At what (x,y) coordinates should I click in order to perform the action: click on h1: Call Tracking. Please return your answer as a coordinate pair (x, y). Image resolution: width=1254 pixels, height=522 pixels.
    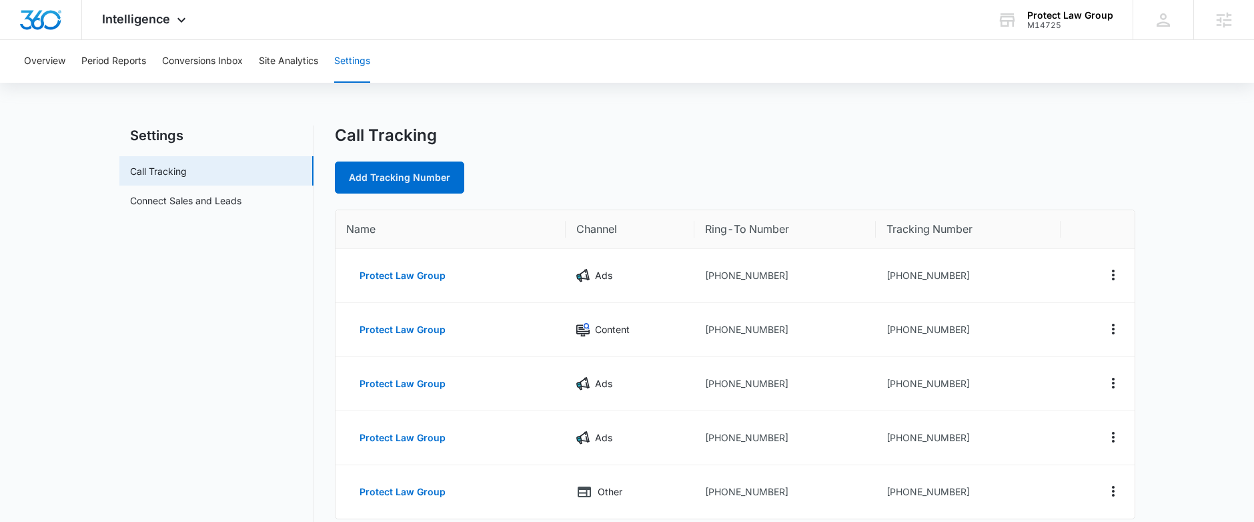
    Looking at the image, I should click on (385, 135).